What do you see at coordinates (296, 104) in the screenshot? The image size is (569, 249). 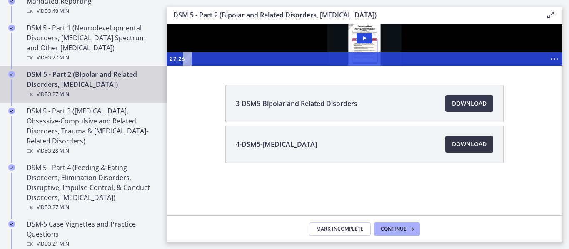 I see `span: 3-DSM5-Bipolar and Related Disorders` at bounding box center [296, 104].